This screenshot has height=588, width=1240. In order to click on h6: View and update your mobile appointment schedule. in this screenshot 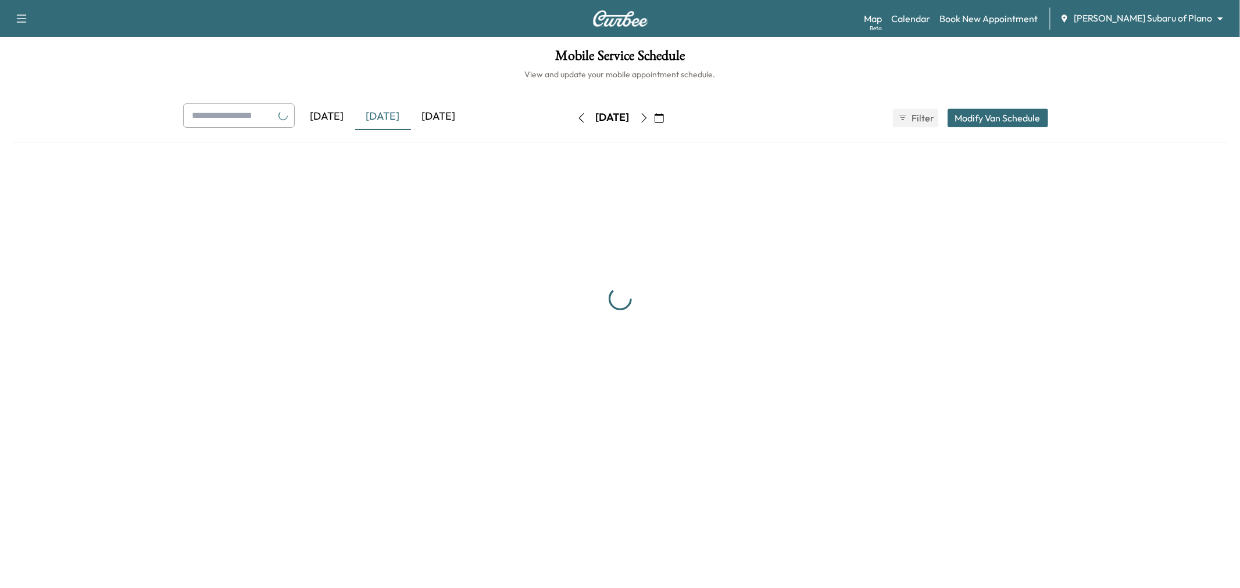, I will do `click(620, 74)`.